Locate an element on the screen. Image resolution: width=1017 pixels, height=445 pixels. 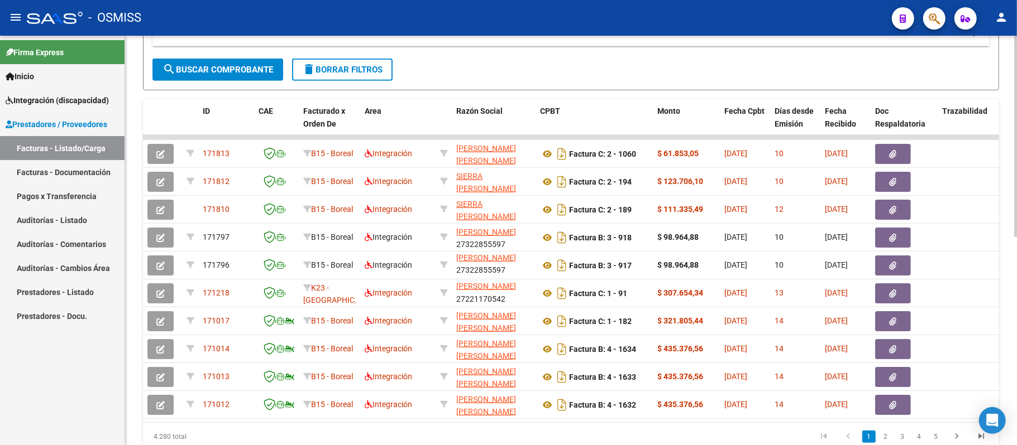
a: 5 is located at coordinates (936, 437).